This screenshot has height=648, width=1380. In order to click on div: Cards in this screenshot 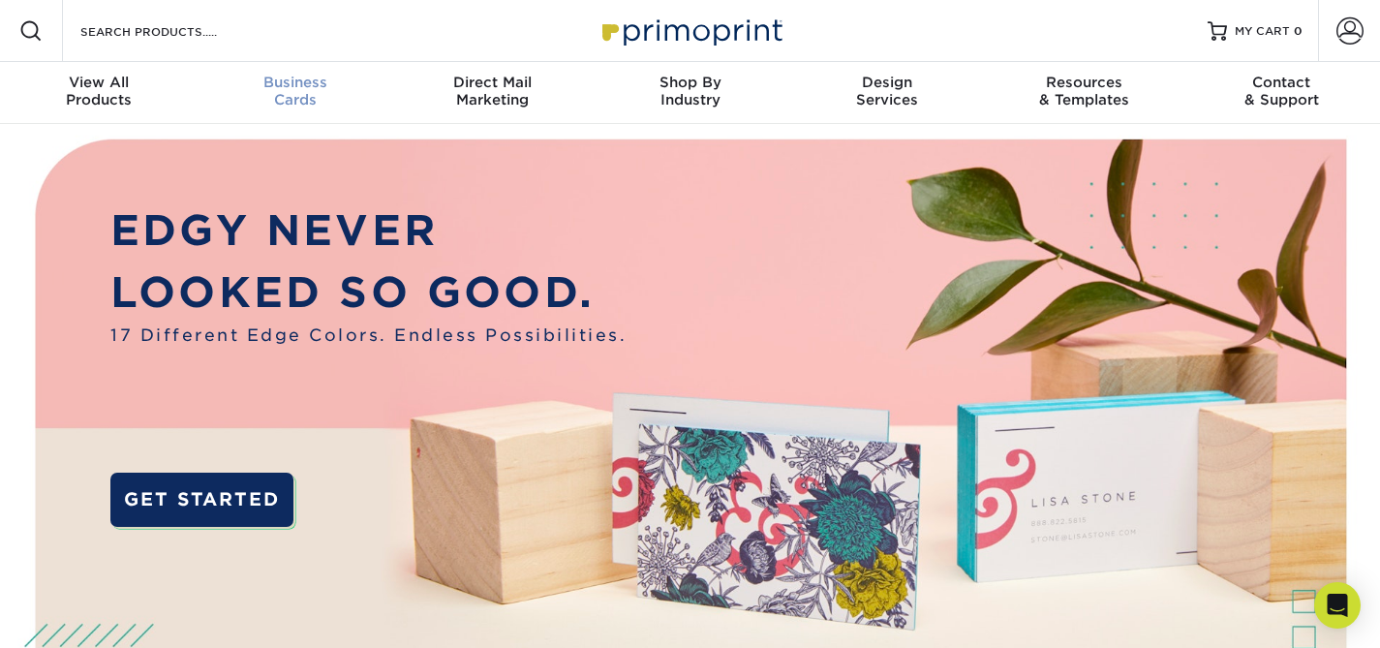, I will do `click(296, 91)`.